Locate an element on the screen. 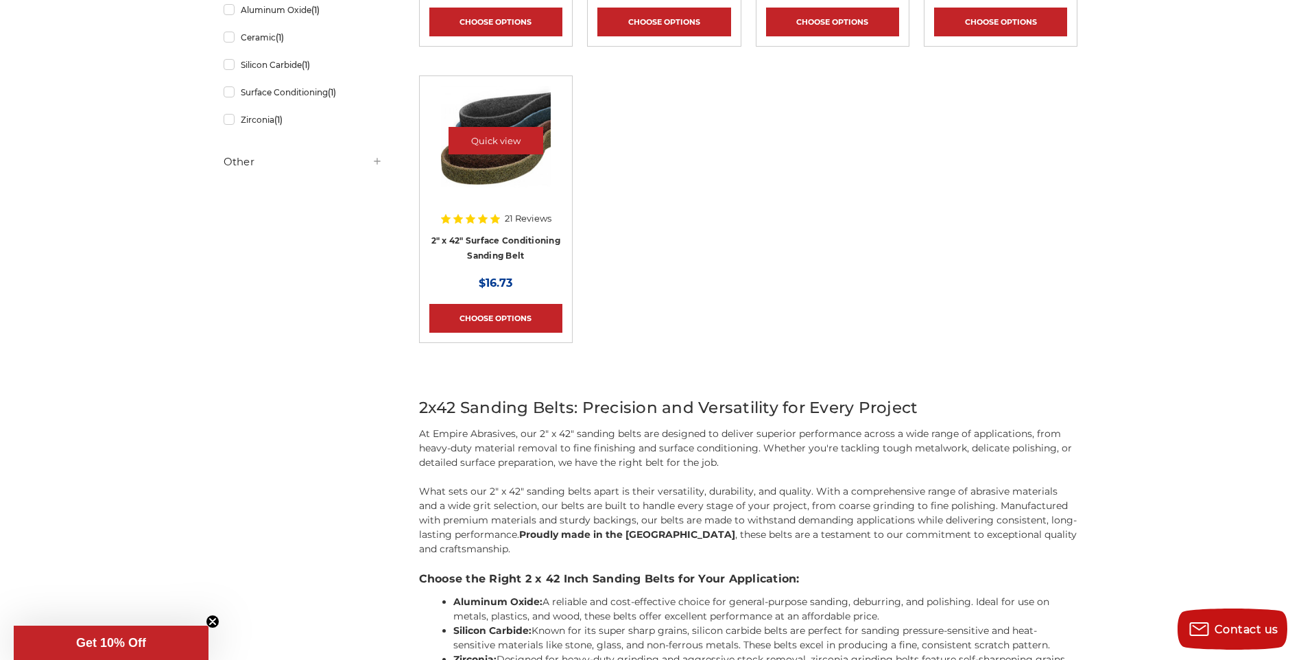 The image size is (1301, 660). button: Contact us is located at coordinates (1233, 629).